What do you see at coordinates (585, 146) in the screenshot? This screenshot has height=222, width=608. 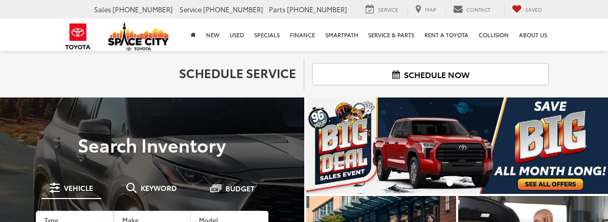 I see `button: Click to view next picture.` at bounding box center [585, 146].